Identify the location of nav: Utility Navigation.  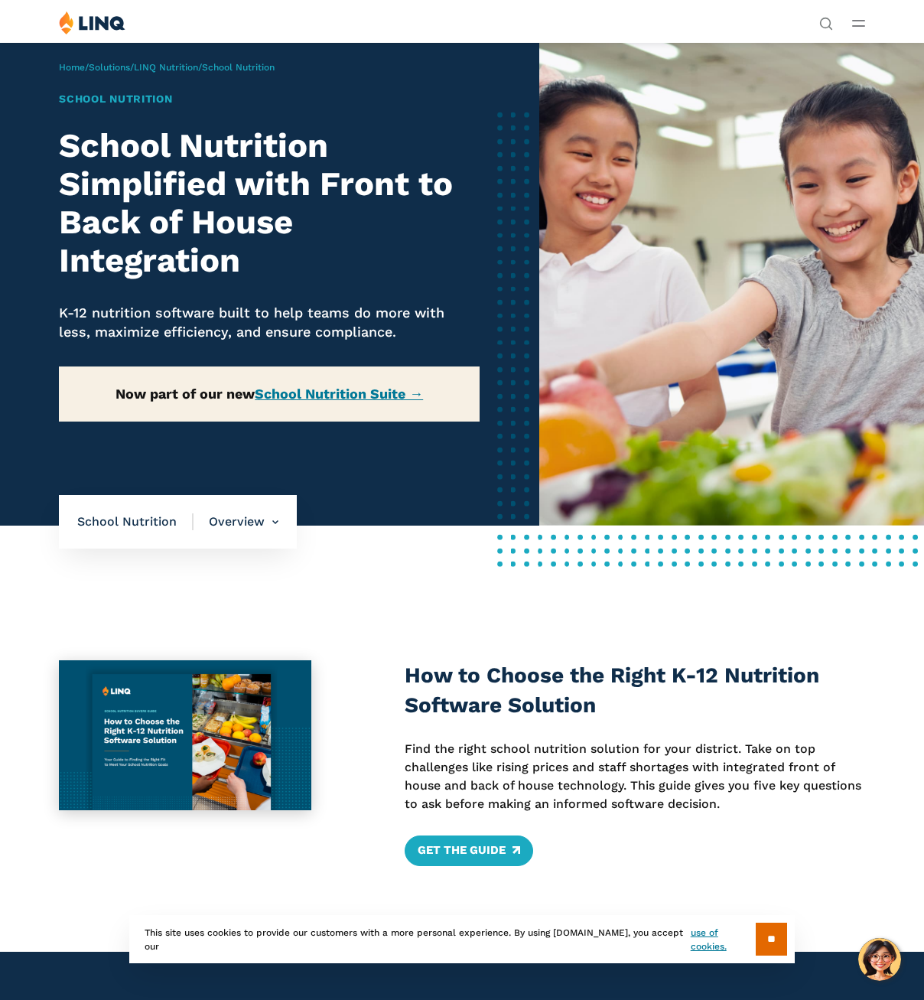
(826, 20).